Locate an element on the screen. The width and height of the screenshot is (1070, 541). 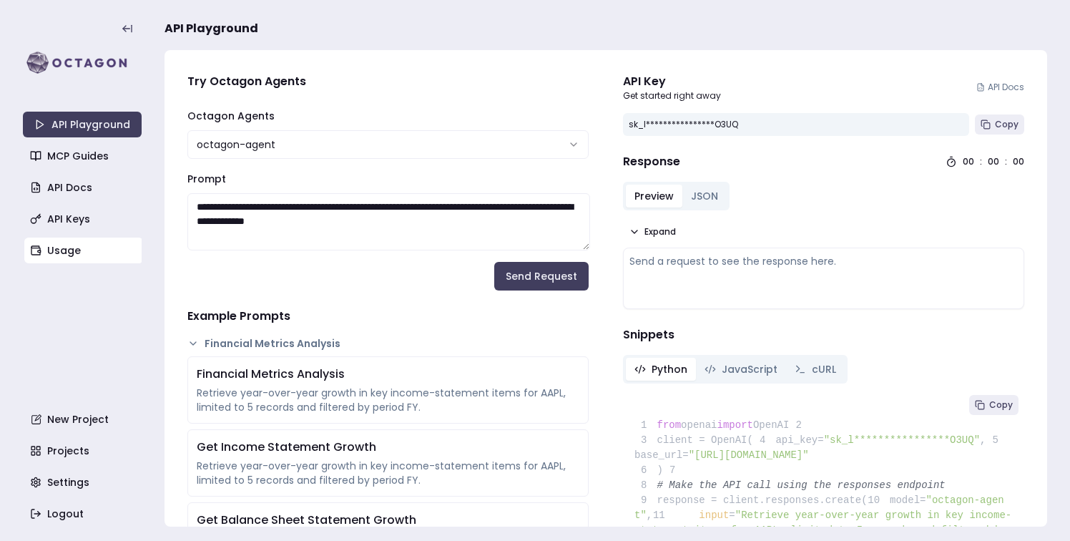
label: Octagon Agents is located at coordinates (231, 116).